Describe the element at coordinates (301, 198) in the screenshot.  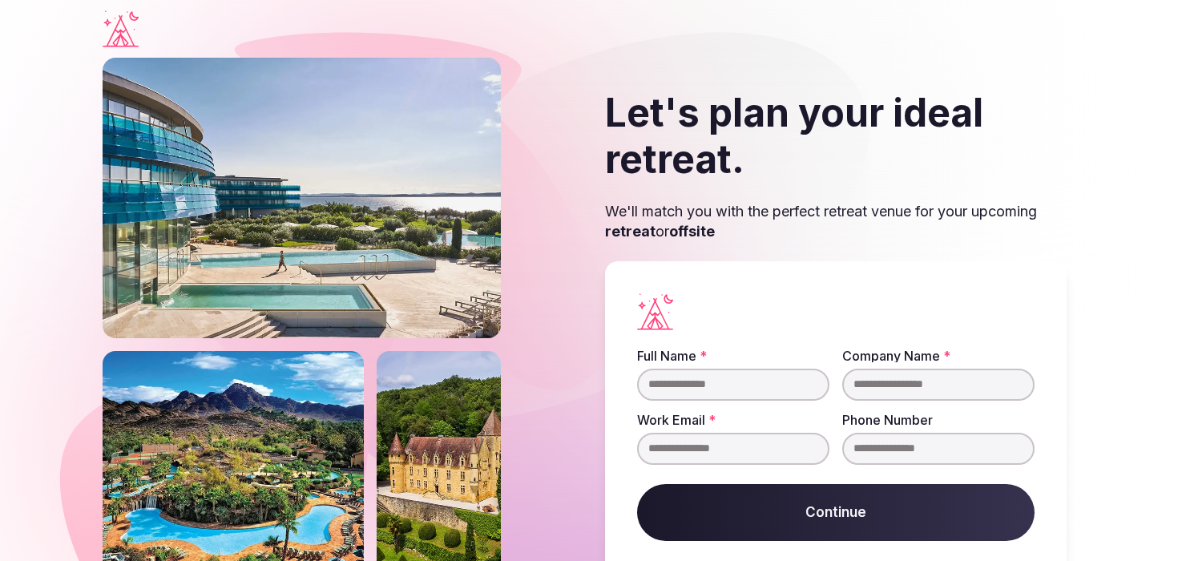
I see `img: Falkensteiner outdoor resort with pools` at that location.